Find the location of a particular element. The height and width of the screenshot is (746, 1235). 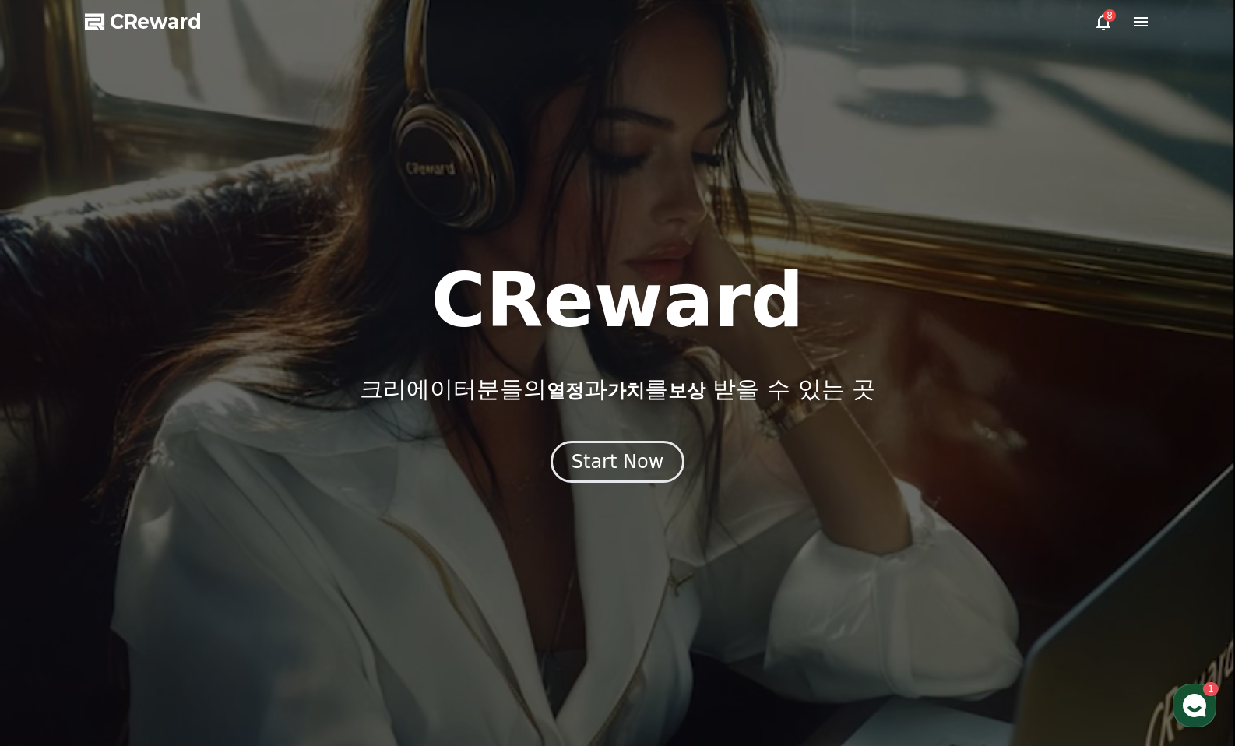

span: 보상 is located at coordinates (687, 391).